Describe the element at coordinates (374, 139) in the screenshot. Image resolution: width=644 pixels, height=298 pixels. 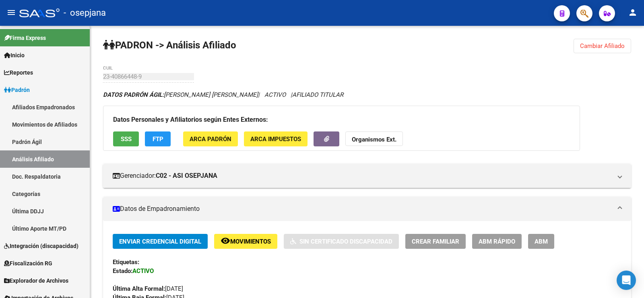
I see `strong: Organismos Ext.` at that location.